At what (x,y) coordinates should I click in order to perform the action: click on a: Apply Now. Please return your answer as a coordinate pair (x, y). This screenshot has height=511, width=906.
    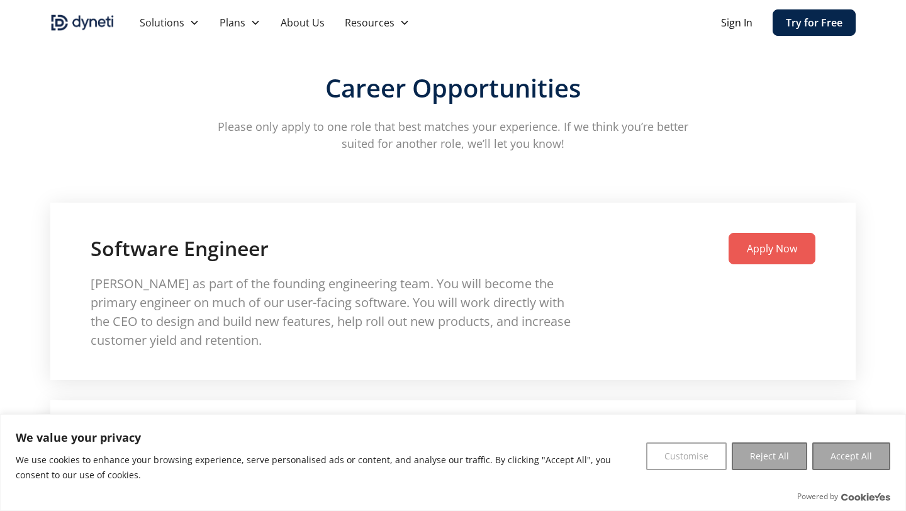
    Looking at the image, I should click on (772, 248).